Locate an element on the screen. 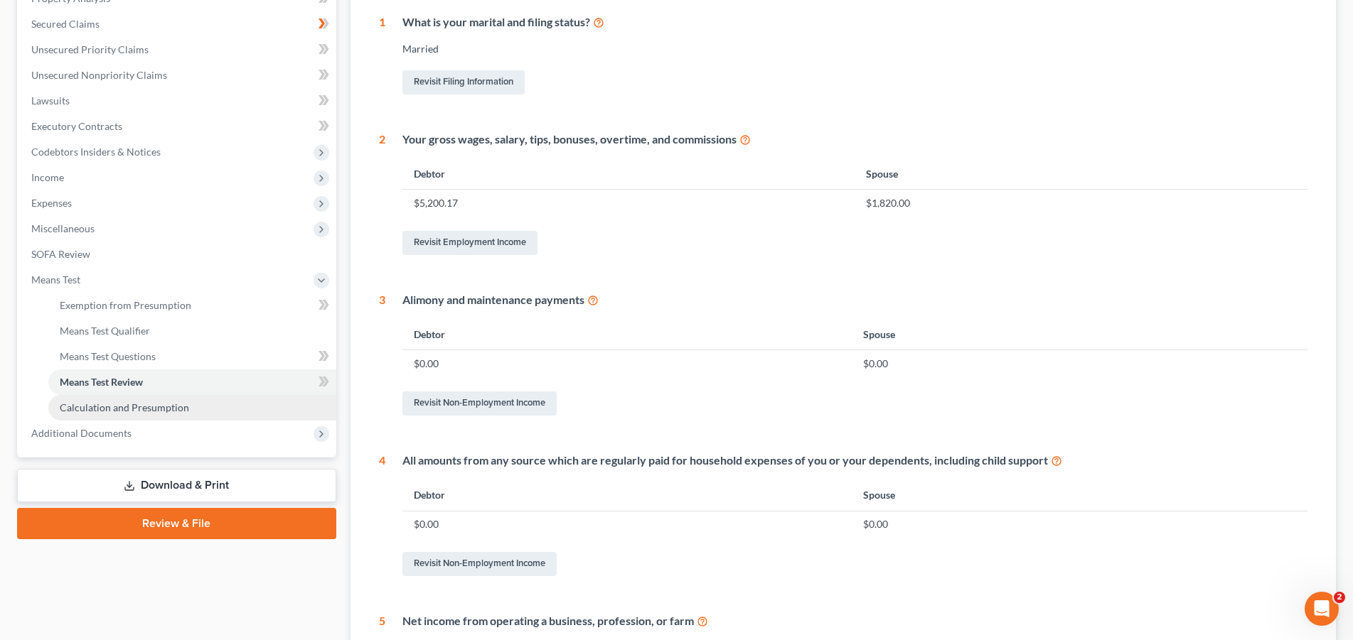 Image resolution: width=1353 pixels, height=640 pixels. span: 2 is located at coordinates (1339, 598).